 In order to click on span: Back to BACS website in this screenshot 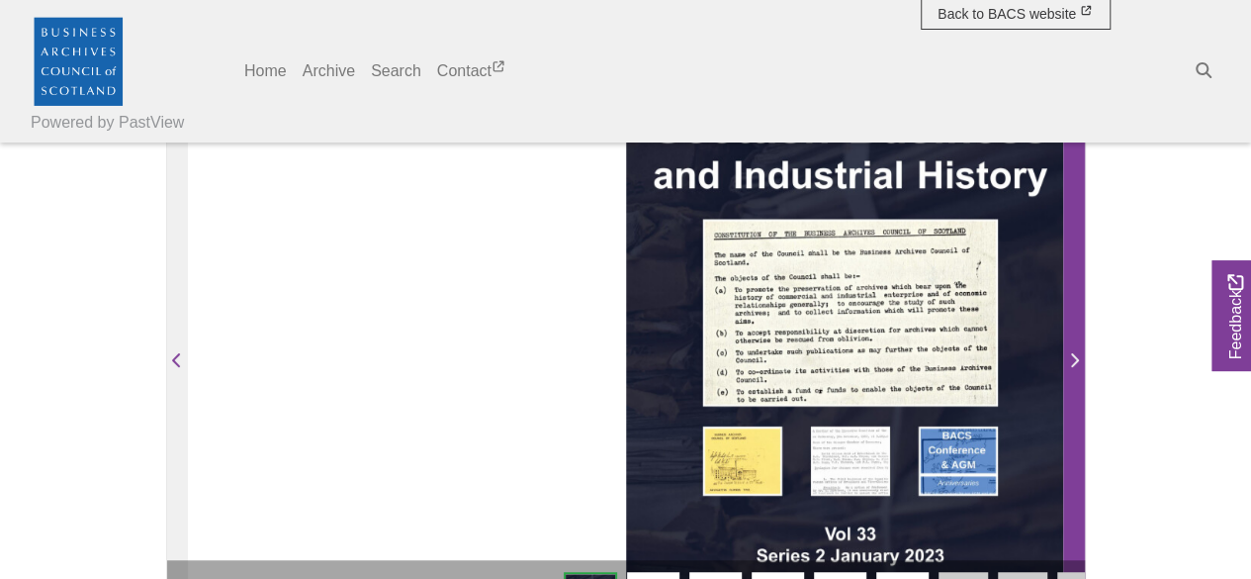, I will do `click(1007, 14)`.